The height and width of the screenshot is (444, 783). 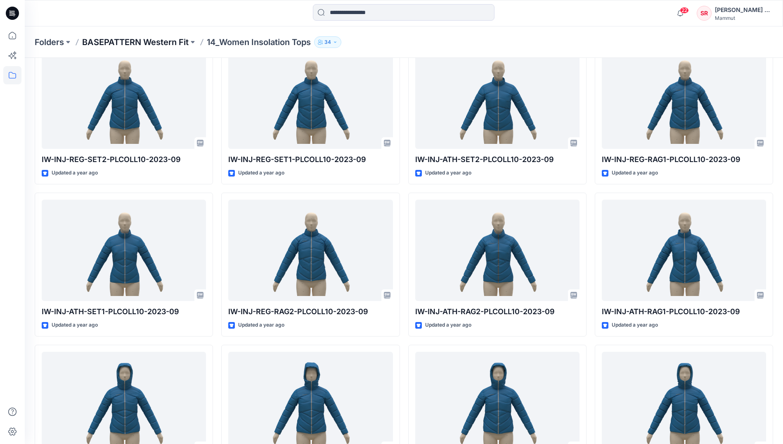 I want to click on p: IW-INJ-ATH-RAG2-PLCOLL10-2023-09, so click(x=498, y=311).